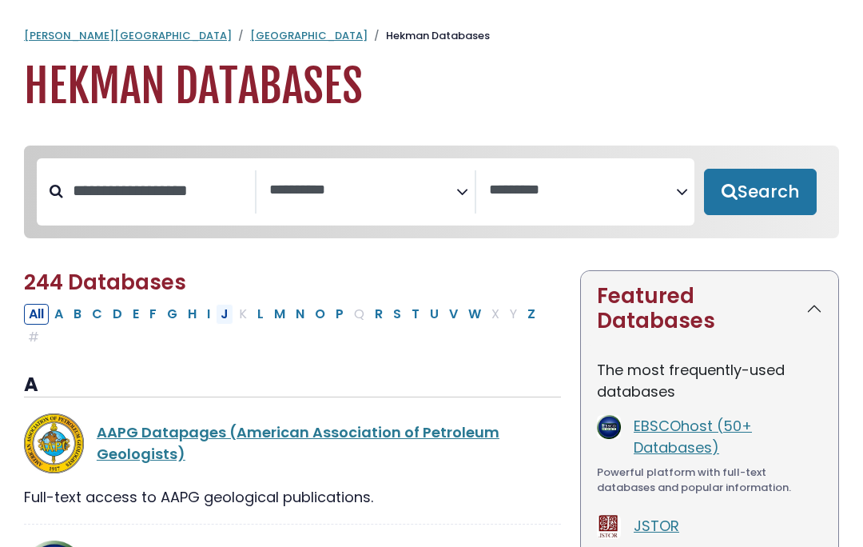 The image size is (863, 547). I want to click on button: Filter Results E, so click(136, 314).